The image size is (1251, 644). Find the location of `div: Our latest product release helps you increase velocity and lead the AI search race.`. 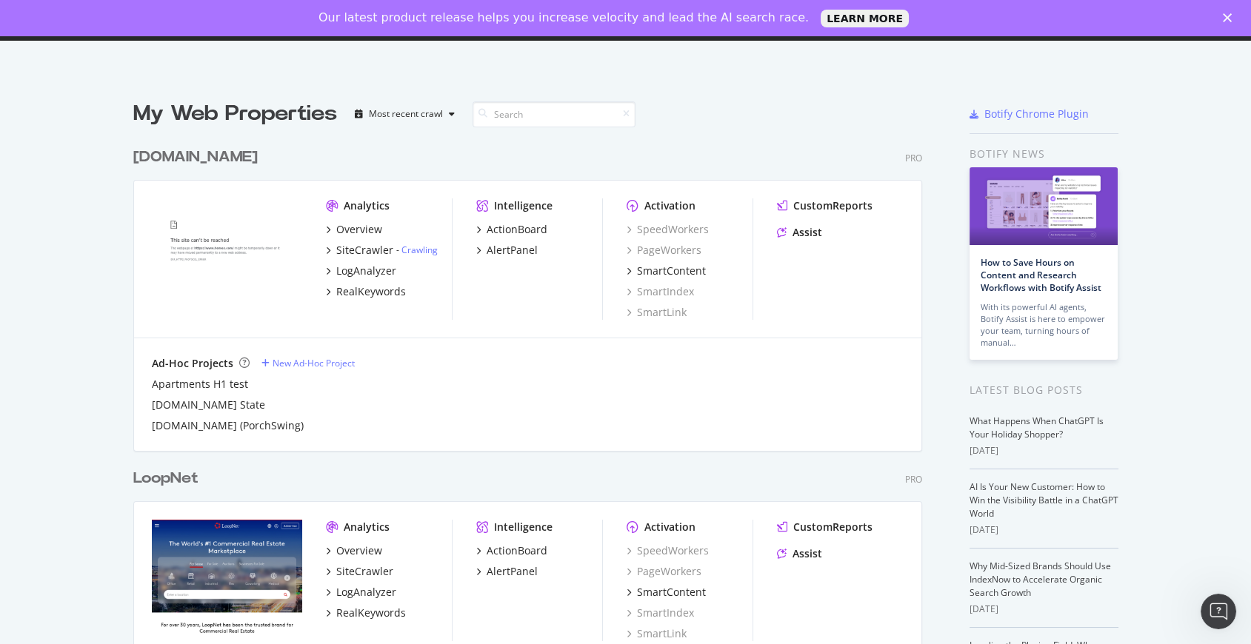

div: Our latest product release helps you increase velocity and lead the AI search race. is located at coordinates (564, 18).